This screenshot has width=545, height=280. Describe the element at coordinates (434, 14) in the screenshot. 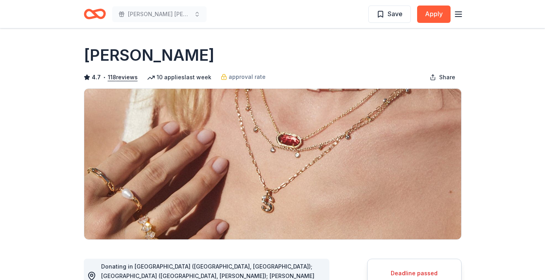

I see `button: Apply` at that location.